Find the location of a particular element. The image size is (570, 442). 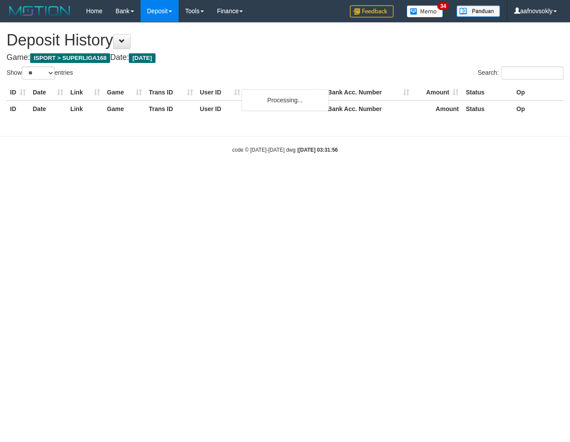

h4: Game: Date: is located at coordinates (285, 58).